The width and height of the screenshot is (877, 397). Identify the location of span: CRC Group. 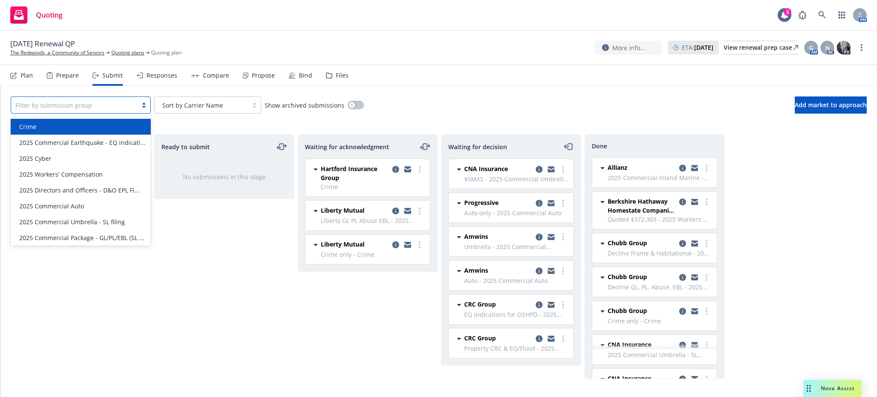
(480, 304).